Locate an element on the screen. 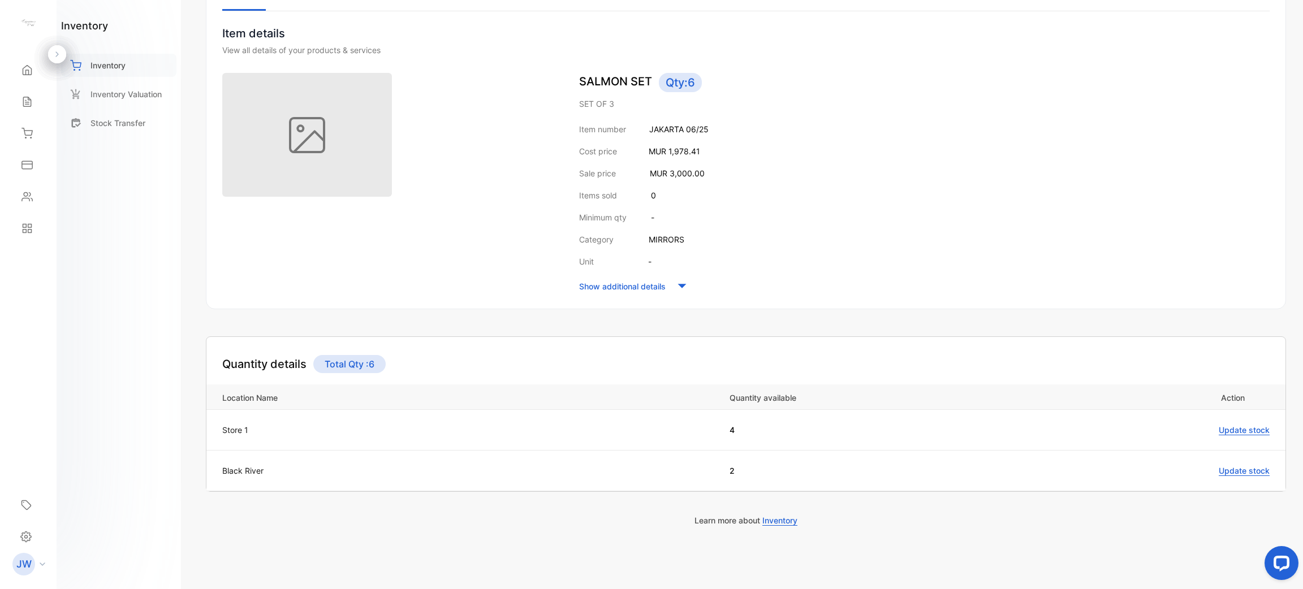  span: Qty: 6 is located at coordinates (680, 83).